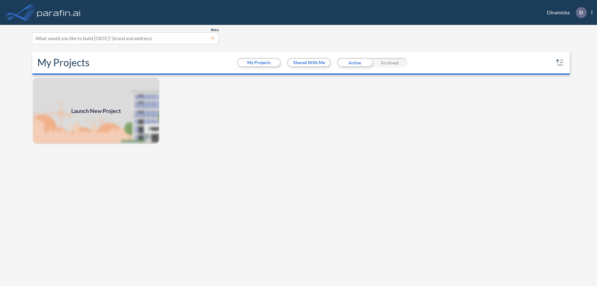 This screenshot has width=597, height=286. What do you see at coordinates (258, 62) in the screenshot?
I see `button: My Projects` at bounding box center [258, 62].